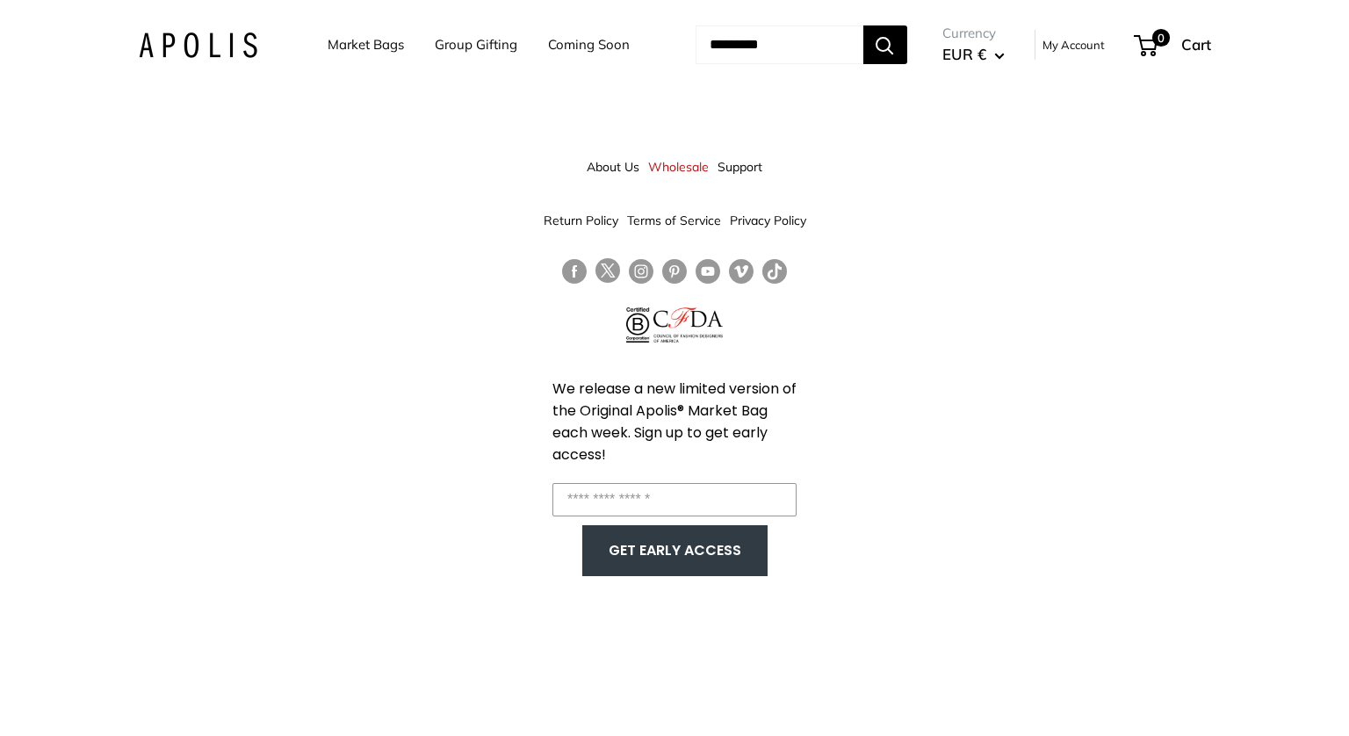 Image resolution: width=1349 pixels, height=736 pixels. What do you see at coordinates (613, 167) in the screenshot?
I see `a: About Us` at bounding box center [613, 167].